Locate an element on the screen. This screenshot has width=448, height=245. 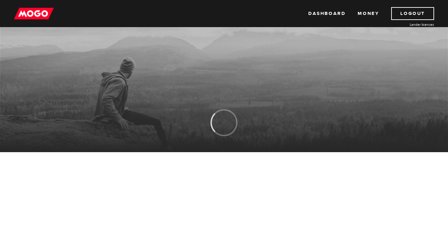
a: Money is located at coordinates (368, 14).